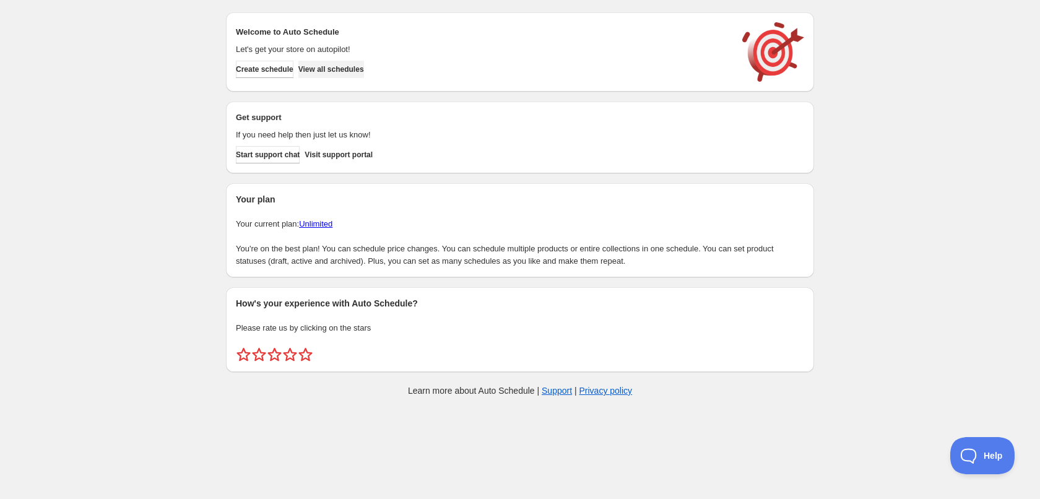 The width and height of the screenshot is (1040, 499). What do you see at coordinates (483, 118) in the screenshot?
I see `h2: Get support` at bounding box center [483, 118].